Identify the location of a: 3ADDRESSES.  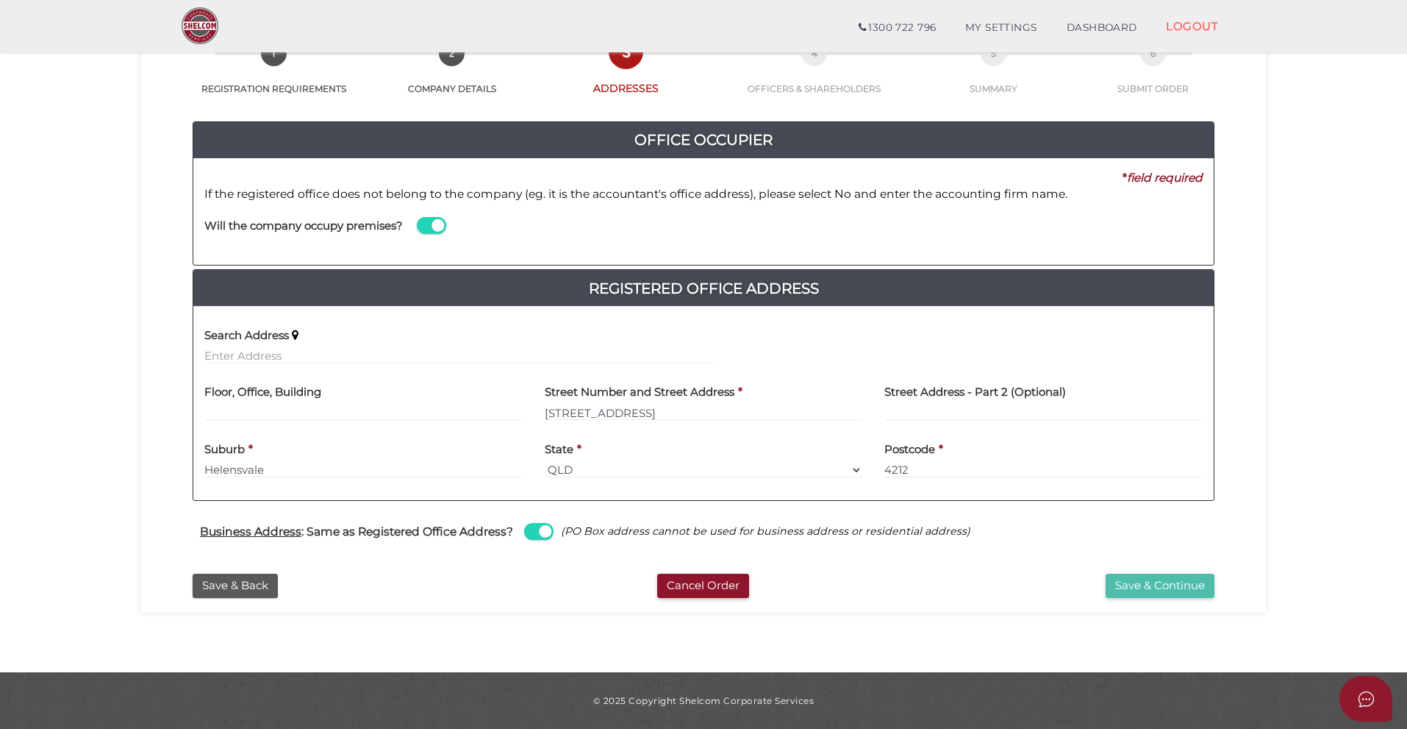
(626, 75).